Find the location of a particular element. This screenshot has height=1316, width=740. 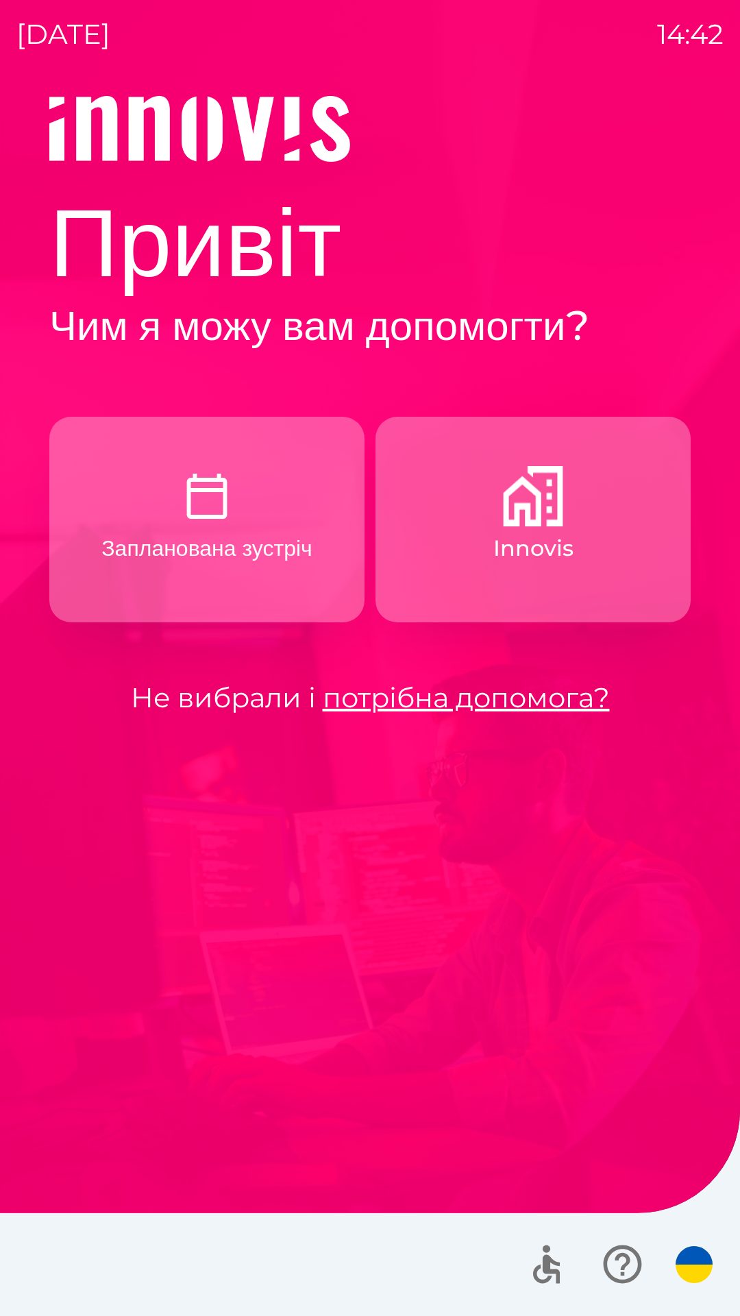

a: потрібна допомога? is located at coordinates (466, 697).